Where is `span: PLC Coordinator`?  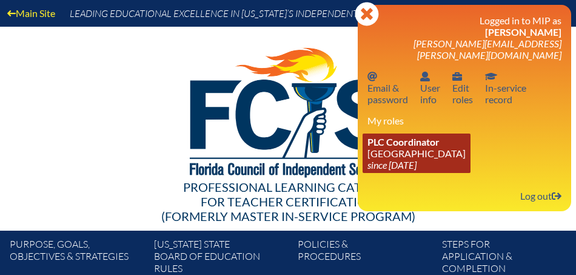
span: PLC Coordinator is located at coordinates (403, 141).